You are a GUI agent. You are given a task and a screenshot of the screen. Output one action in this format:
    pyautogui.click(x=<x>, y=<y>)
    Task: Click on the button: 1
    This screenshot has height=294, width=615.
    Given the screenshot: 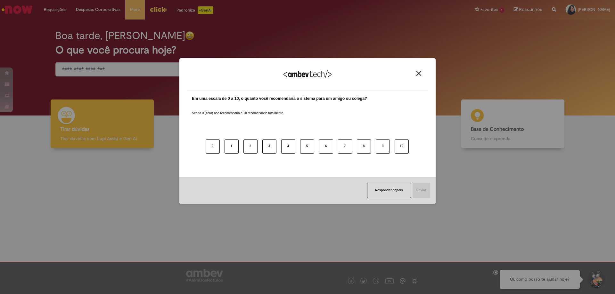 What is the action you would take?
    pyautogui.click(x=232, y=147)
    